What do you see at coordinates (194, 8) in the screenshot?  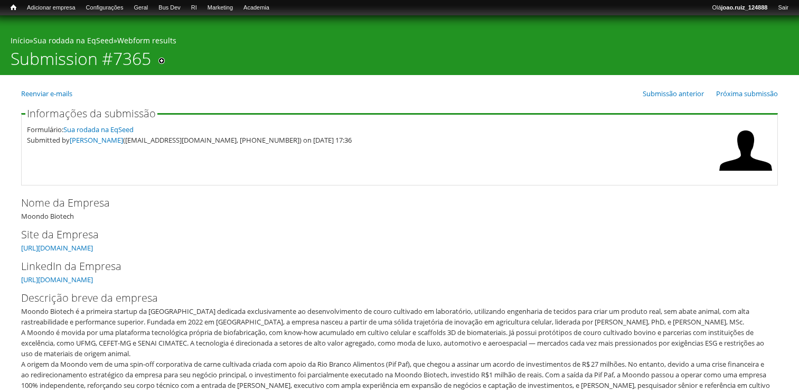 I see `a: RI` at bounding box center [194, 8].